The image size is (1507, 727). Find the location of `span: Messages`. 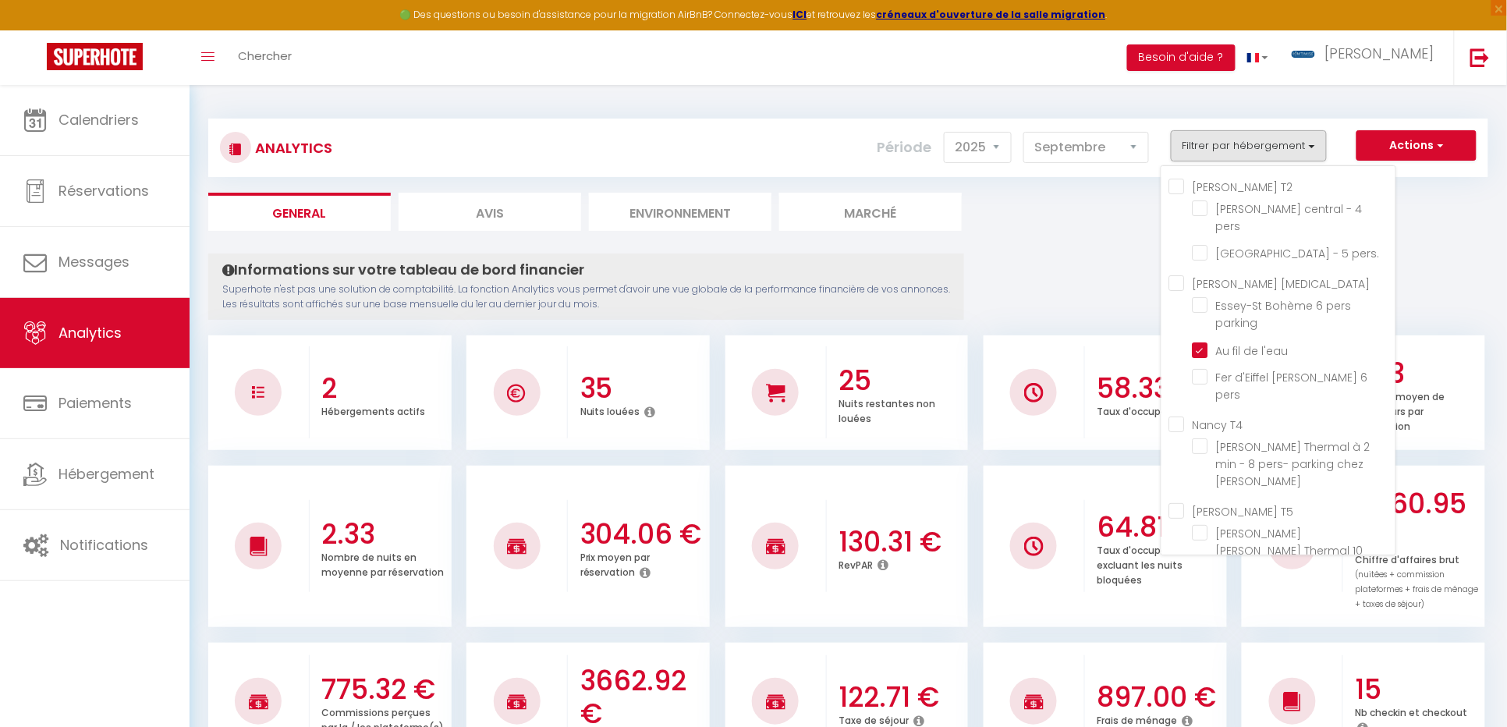

span: Messages is located at coordinates (94, 261).